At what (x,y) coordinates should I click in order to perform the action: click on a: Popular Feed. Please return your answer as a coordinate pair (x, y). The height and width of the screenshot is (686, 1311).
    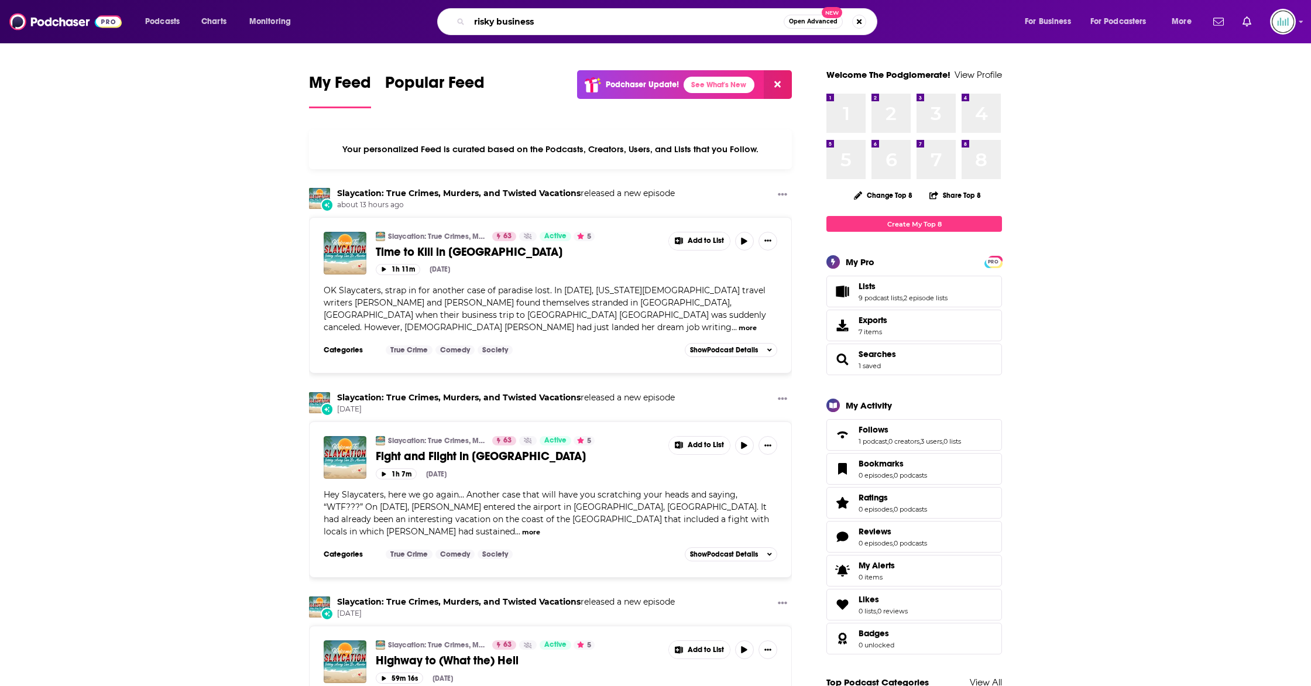
    Looking at the image, I should click on (435, 90).